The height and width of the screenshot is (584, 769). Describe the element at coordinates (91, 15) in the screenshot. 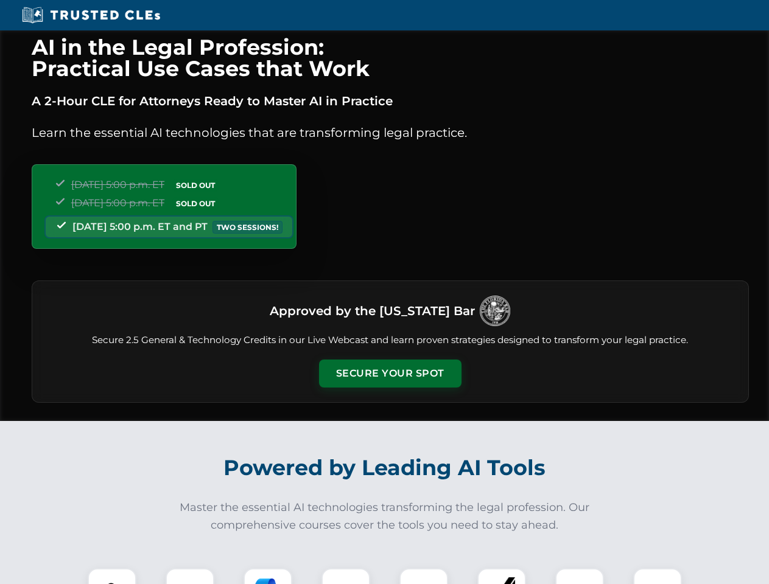

I see `img: Trusted CLEs` at that location.